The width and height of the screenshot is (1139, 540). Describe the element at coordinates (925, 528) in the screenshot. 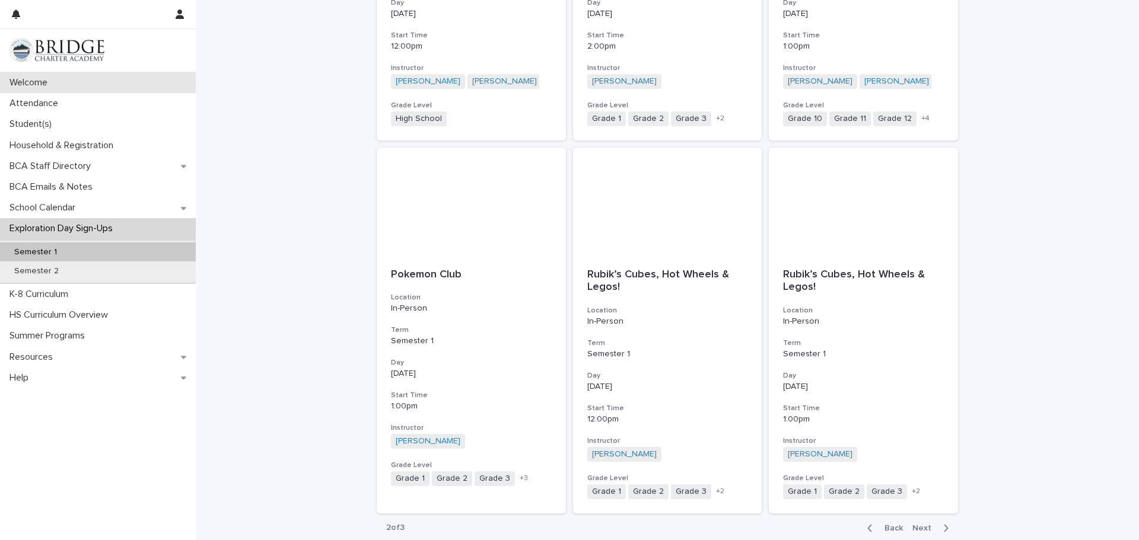

I see `span: Next` at that location.